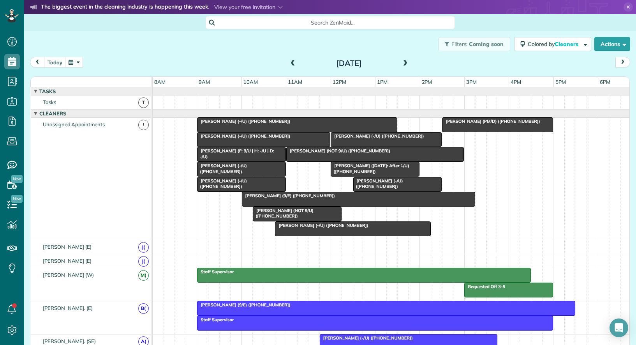  What do you see at coordinates (619, 328) in the screenshot?
I see `div: Open Intercom Messenger` at bounding box center [619, 328].